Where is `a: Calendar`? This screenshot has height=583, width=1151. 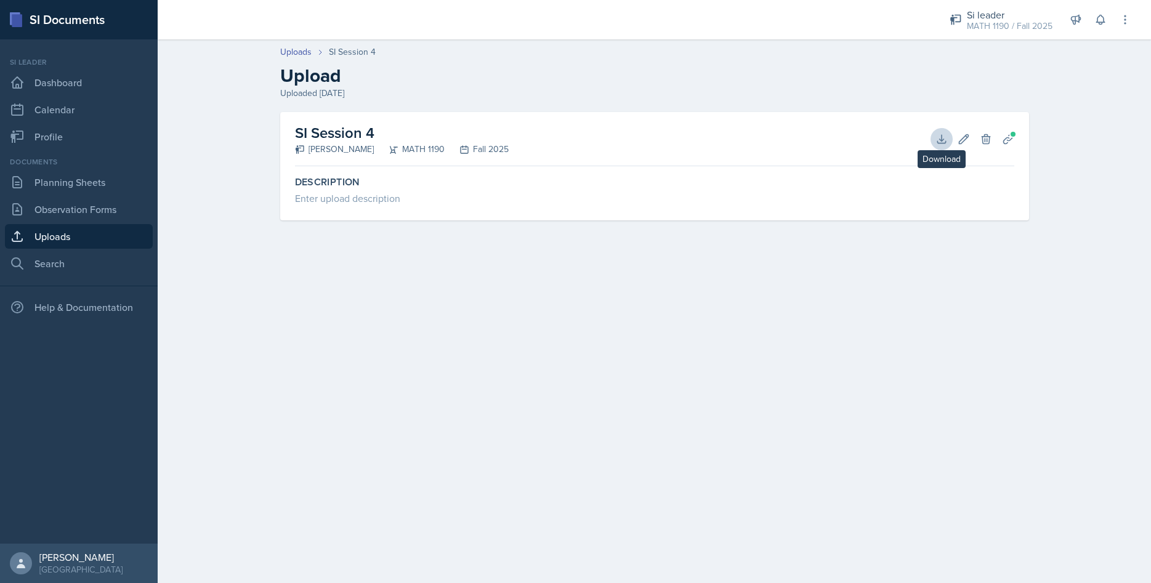 a: Calendar is located at coordinates (79, 110).